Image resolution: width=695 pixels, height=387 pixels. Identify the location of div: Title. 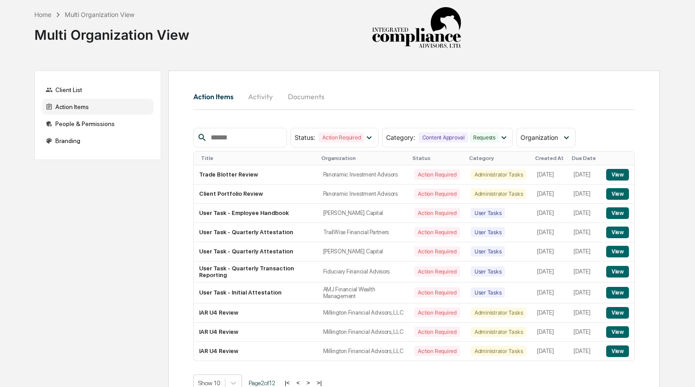
(258, 158).